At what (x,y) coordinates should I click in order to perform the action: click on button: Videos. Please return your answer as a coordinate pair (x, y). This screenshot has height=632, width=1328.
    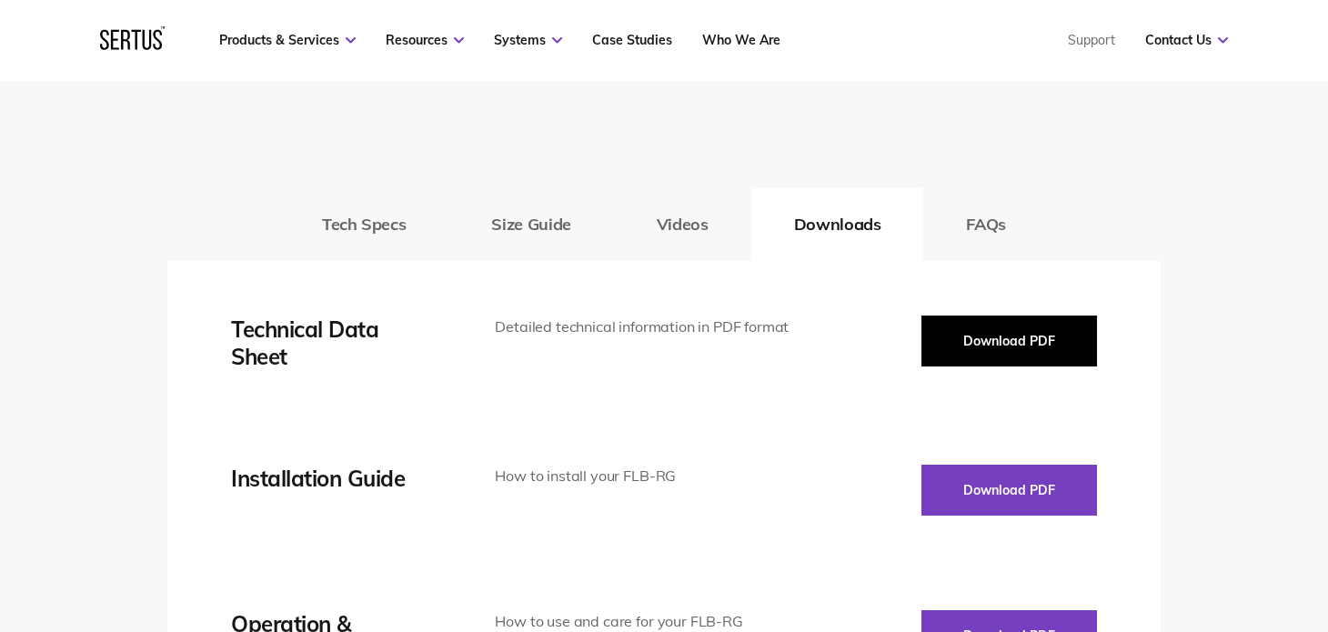
    Looking at the image, I should click on (682, 225).